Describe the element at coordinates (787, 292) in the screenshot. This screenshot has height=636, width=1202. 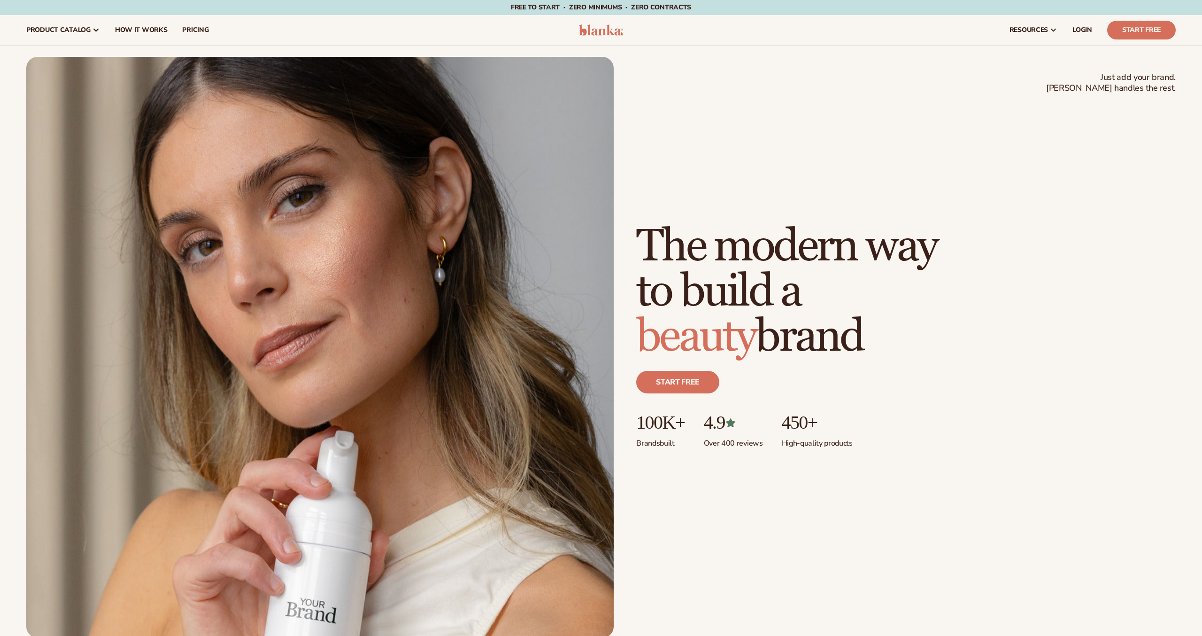
I see `h1: The modern way to build a brand` at that location.